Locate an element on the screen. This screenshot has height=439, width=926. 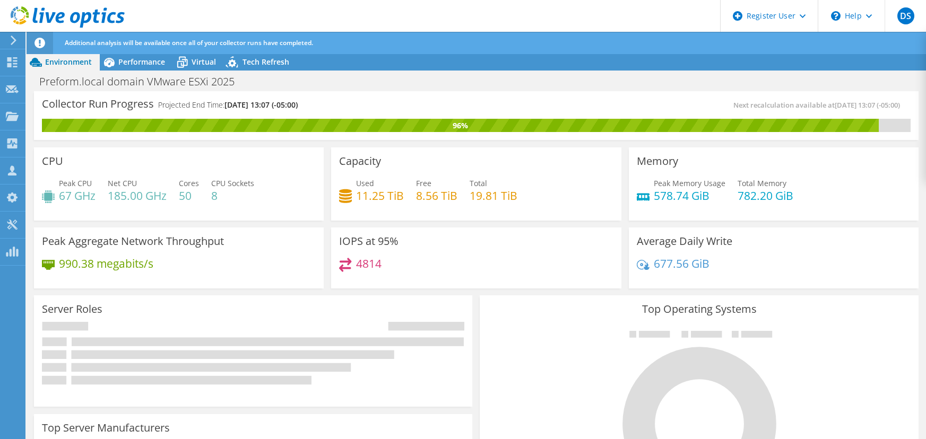
h4: 8 is located at coordinates (232, 196).